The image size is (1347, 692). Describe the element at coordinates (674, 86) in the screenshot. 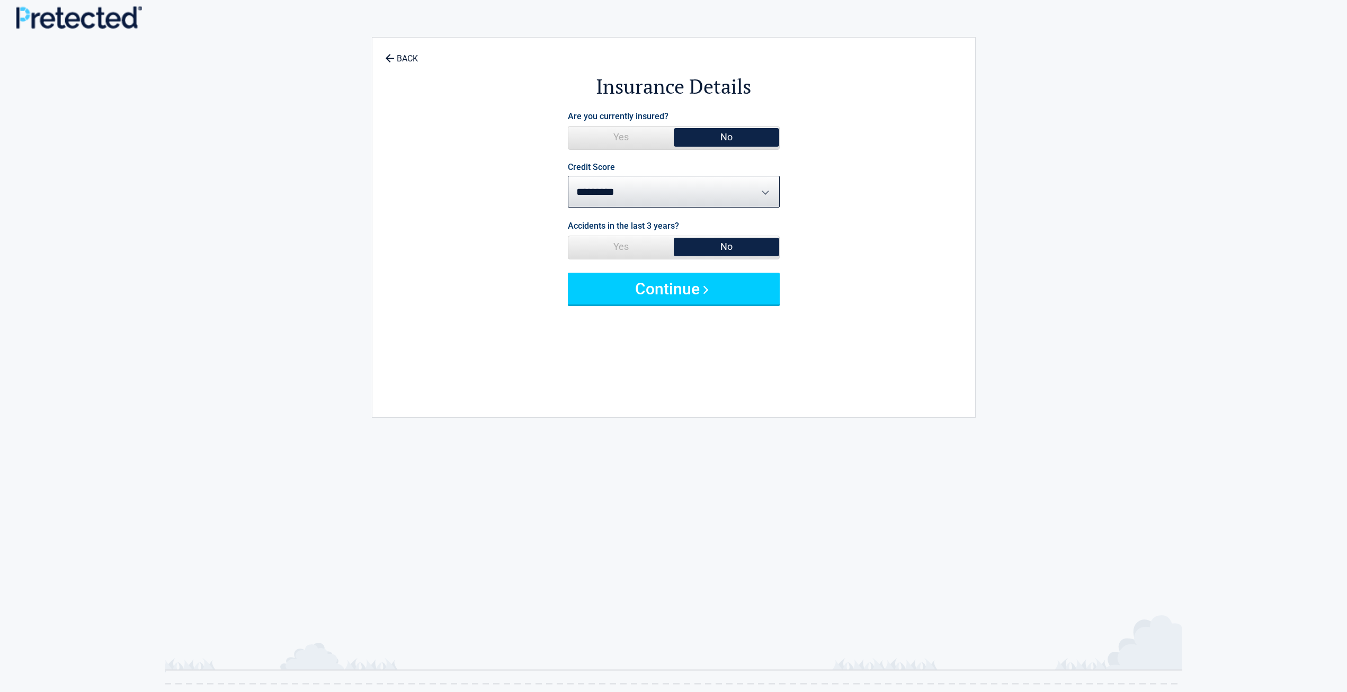

I see `h2: Insurance Details` at that location.